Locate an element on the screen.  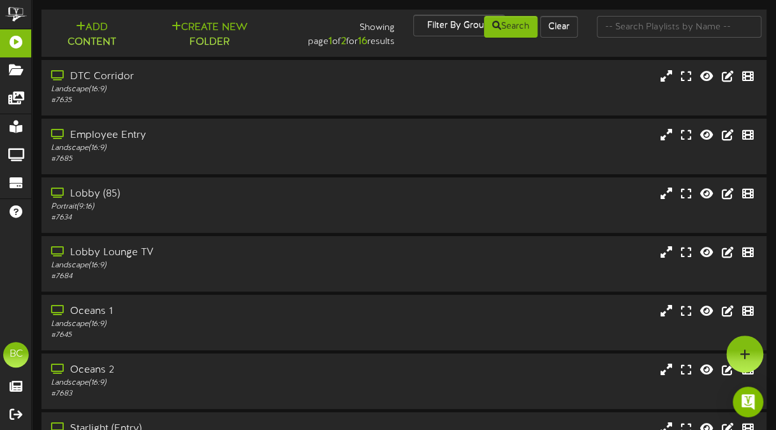
div: # 7683 is located at coordinates (193, 393).